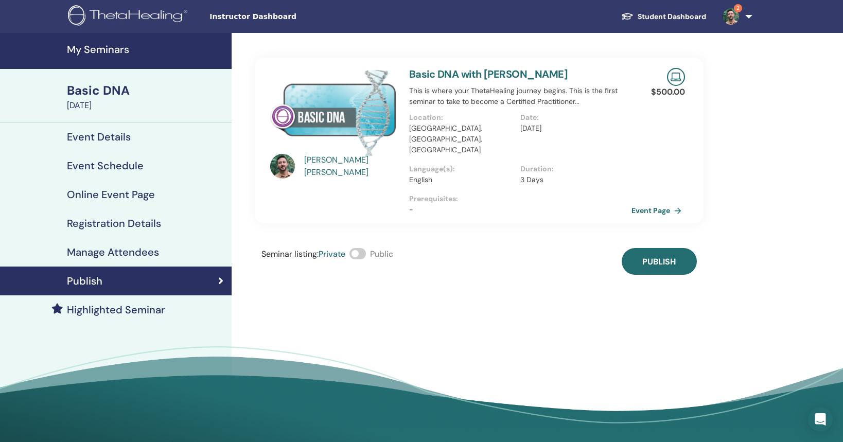  Describe the element at coordinates (738, 8) in the screenshot. I see `span: 2` at that location.